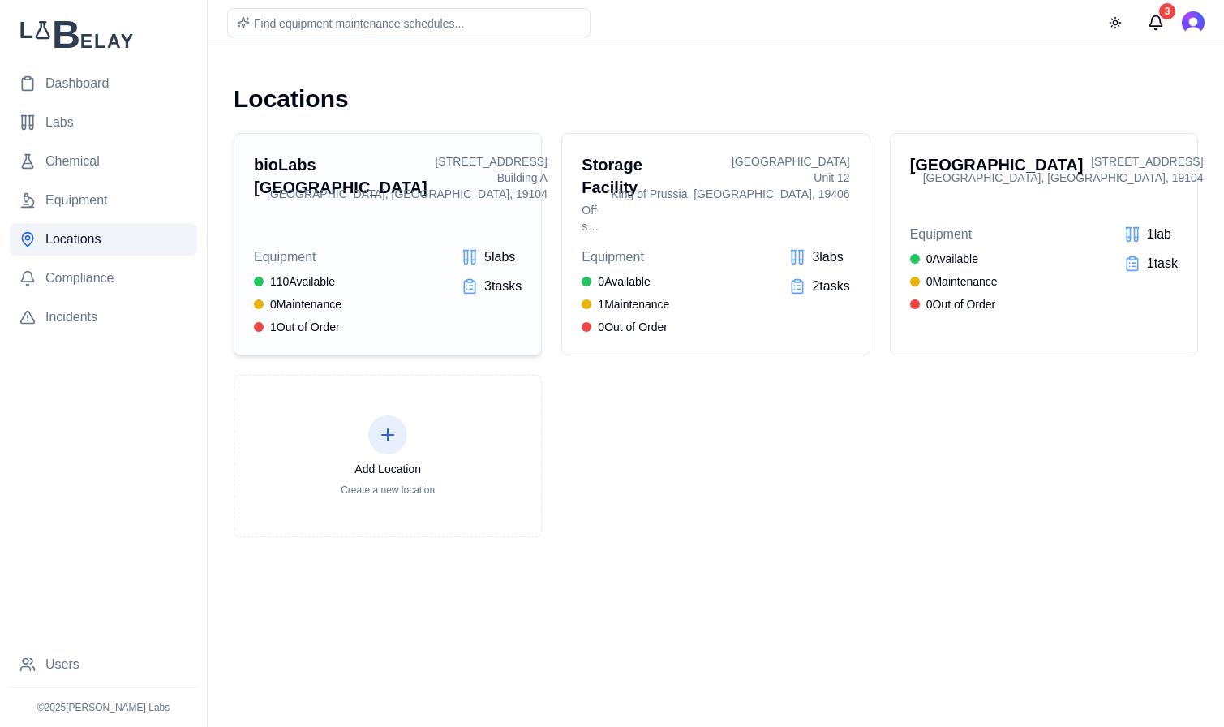 This screenshot has height=727, width=1224. I want to click on span: 2 task s, so click(830, 286).